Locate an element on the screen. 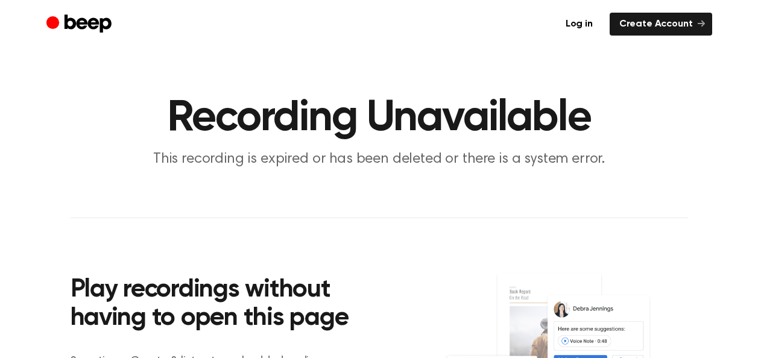 This screenshot has width=758, height=358. h1: Recording Unavailable is located at coordinates (379, 118).